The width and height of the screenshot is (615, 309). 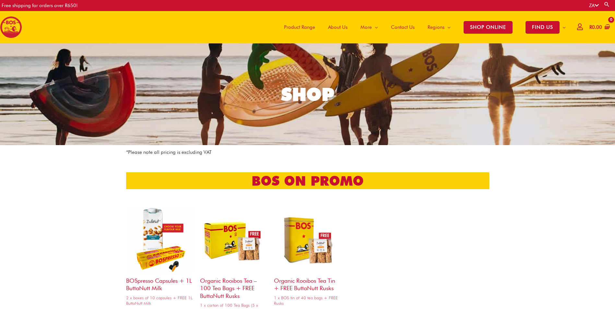 What do you see at coordinates (369, 27) in the screenshot?
I see `a: More` at bounding box center [369, 27].